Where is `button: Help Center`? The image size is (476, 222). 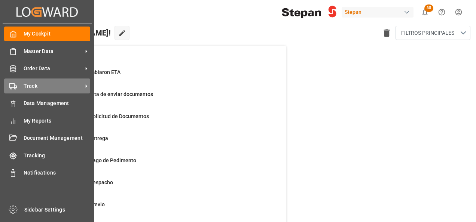 button: Help Center is located at coordinates (442, 12).